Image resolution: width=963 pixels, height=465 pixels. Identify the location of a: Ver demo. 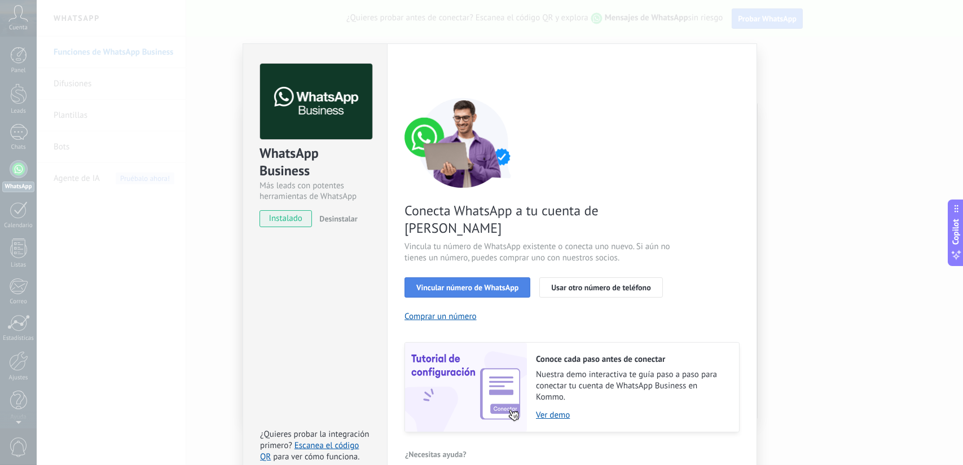
(632, 415).